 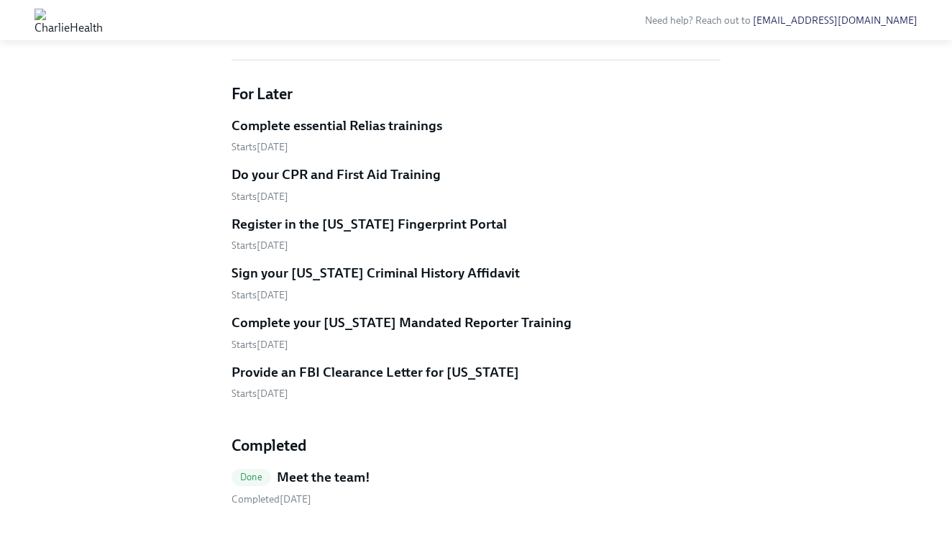 I want to click on img: CharlieHealth, so click(x=68, y=20).